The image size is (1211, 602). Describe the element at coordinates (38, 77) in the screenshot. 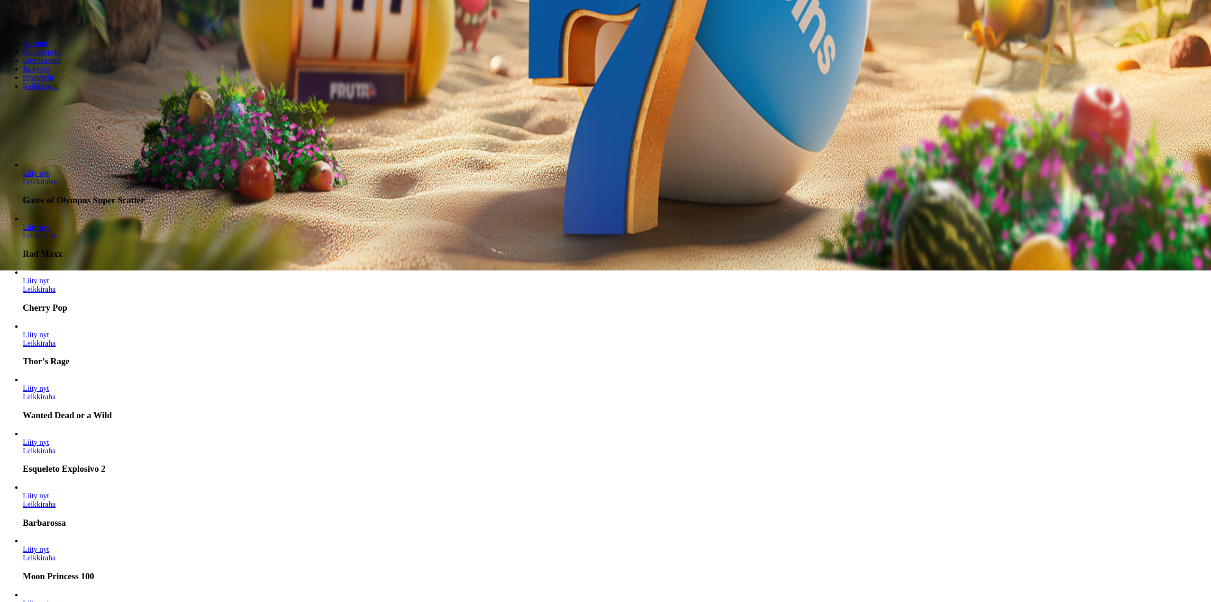

I see `span: Pöytäpelit` at that location.